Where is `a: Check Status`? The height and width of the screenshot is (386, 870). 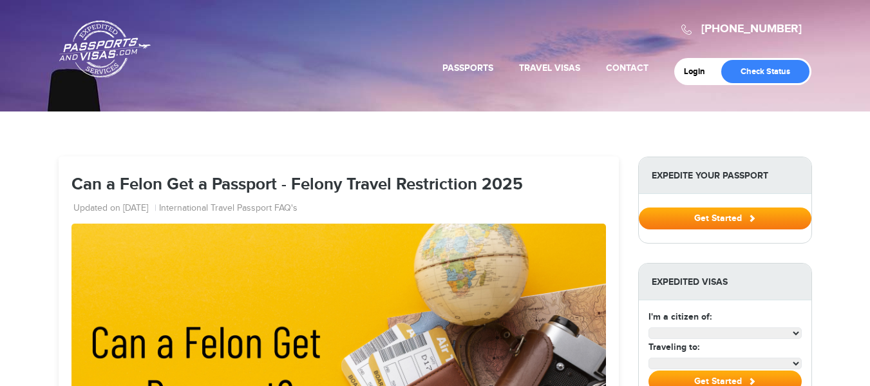
a: Check Status is located at coordinates (765, 71).